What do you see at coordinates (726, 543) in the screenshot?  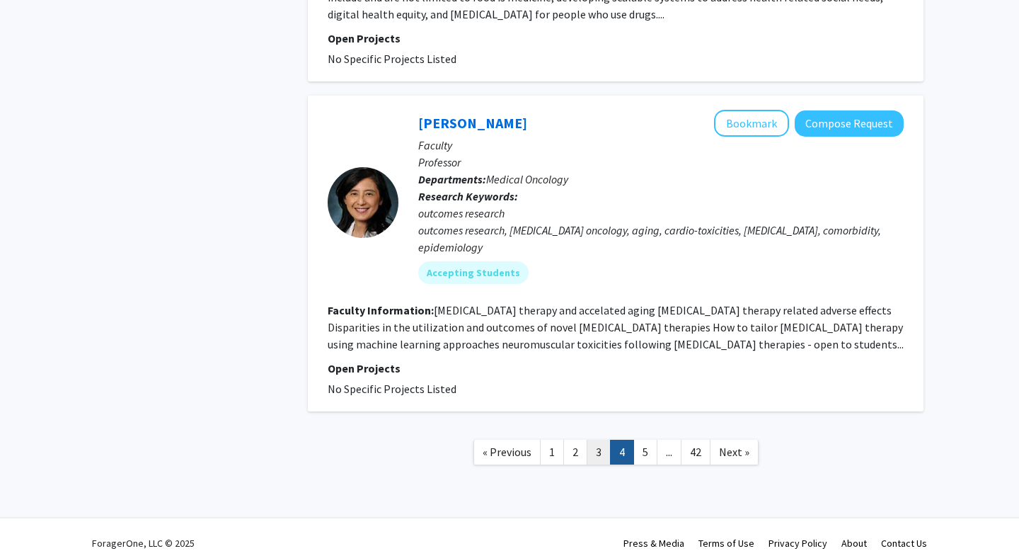 I see `a: Terms of Use` at bounding box center [726, 543].